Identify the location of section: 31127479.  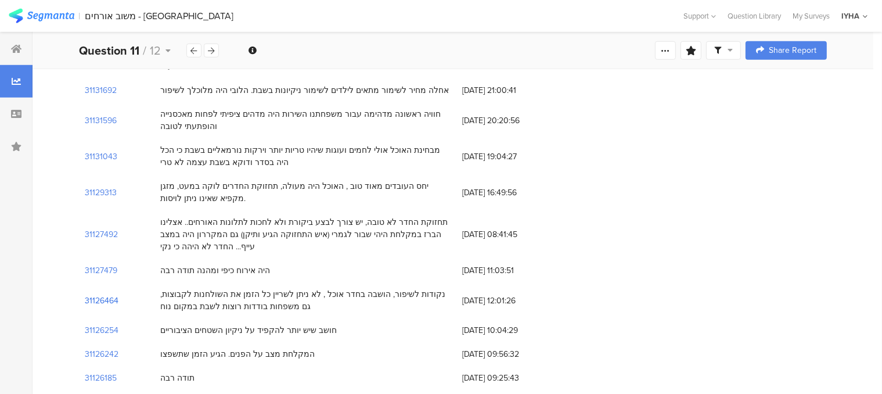
(101, 270).